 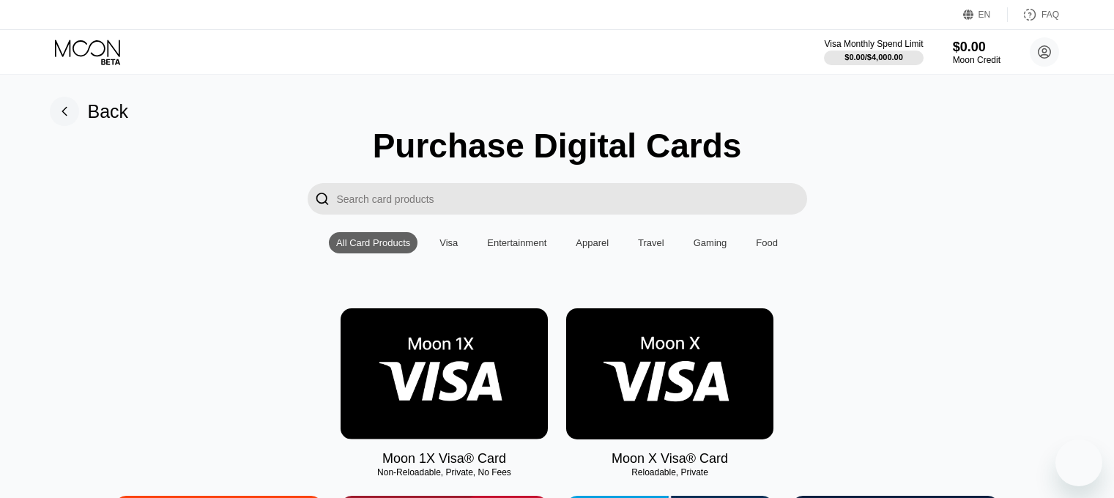 I want to click on div: $0.00Moon Credit, so click(x=977, y=52).